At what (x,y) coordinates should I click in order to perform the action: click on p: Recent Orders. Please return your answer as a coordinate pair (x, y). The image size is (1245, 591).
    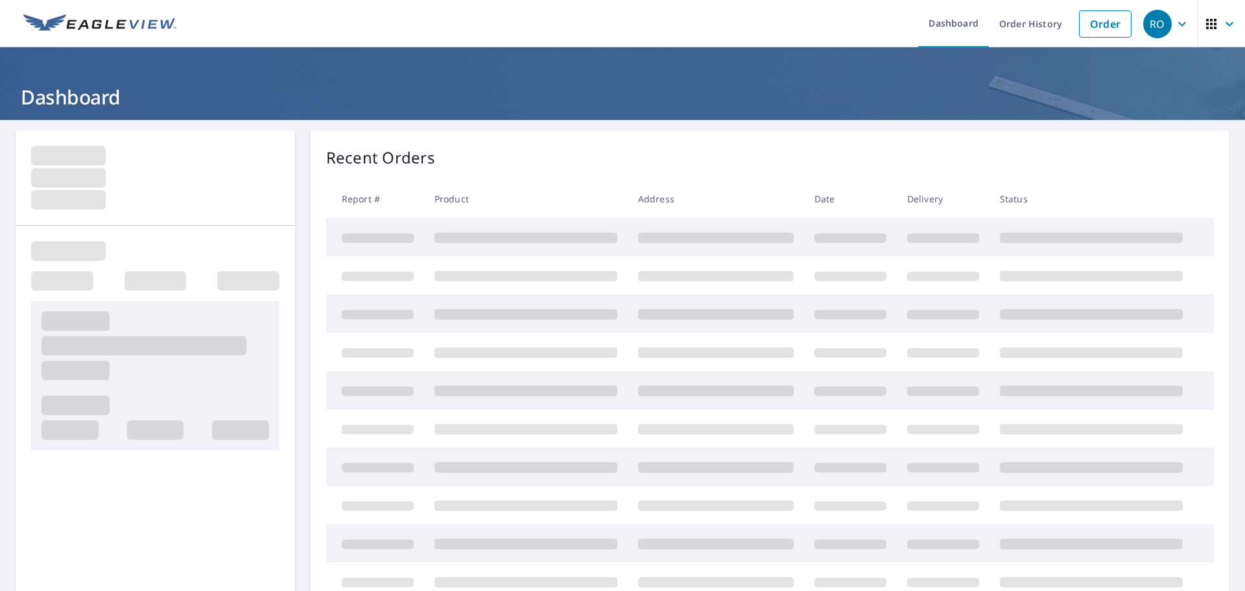
    Looking at the image, I should click on (381, 158).